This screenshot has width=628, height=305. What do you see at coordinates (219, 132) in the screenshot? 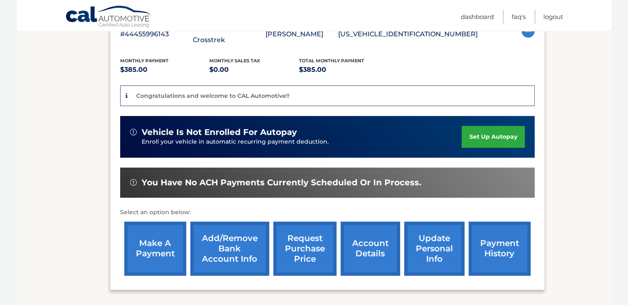
I see `span: vehicle is not enrolled for autopay` at bounding box center [219, 132].